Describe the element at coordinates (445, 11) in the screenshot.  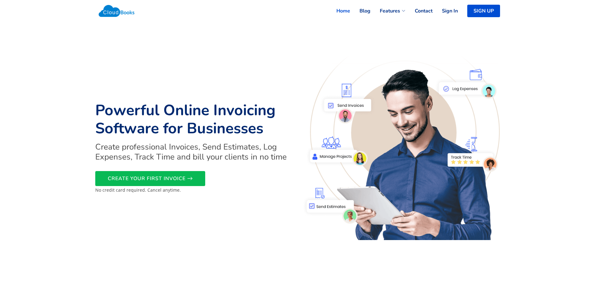
I see `a: Sign In` at that location.